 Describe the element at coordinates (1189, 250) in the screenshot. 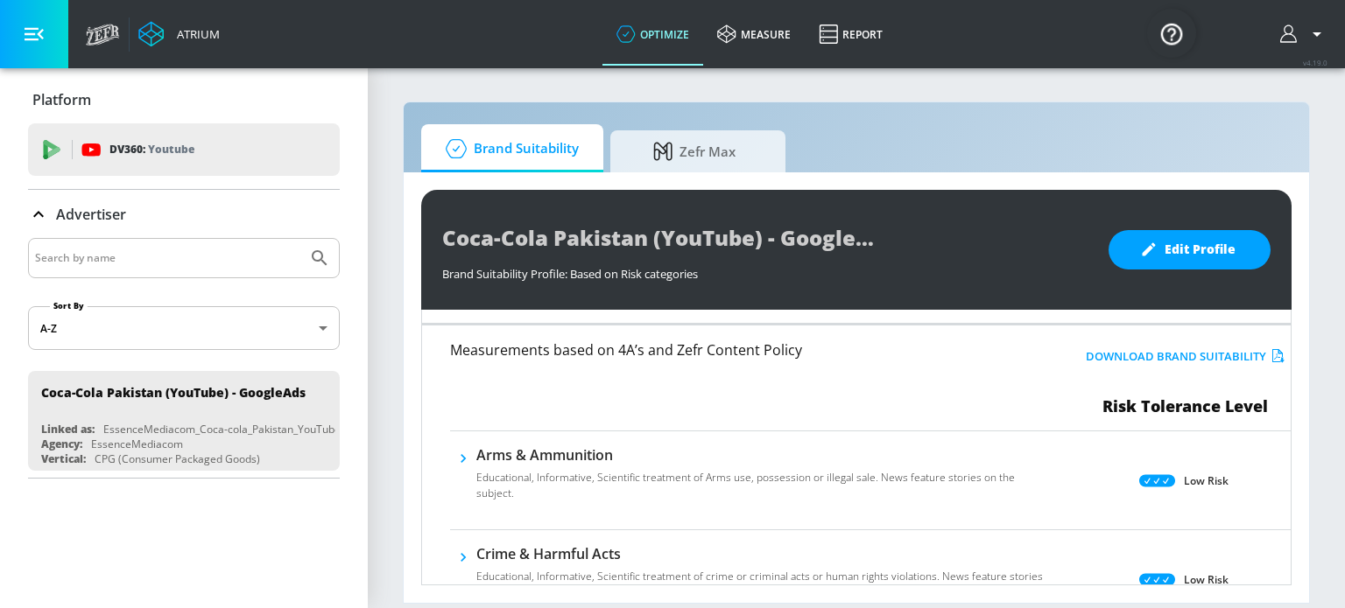

I see `span: Edit Profile` at that location.